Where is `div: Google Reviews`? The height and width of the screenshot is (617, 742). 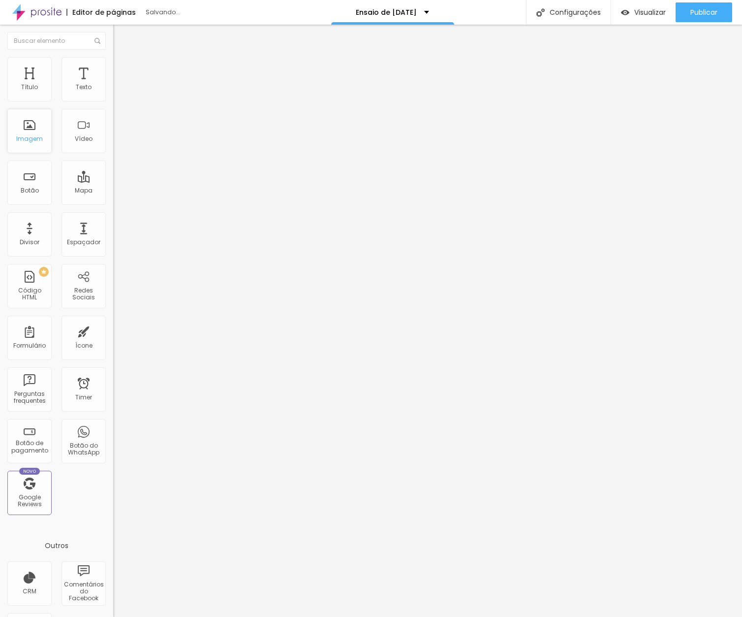
div: Google Reviews is located at coordinates (29, 501).